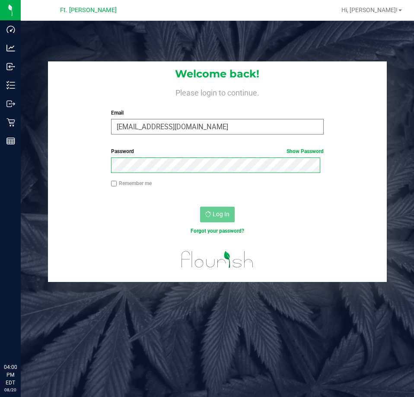 The height and width of the screenshot is (397, 414). I want to click on p: 08/20, so click(10, 389).